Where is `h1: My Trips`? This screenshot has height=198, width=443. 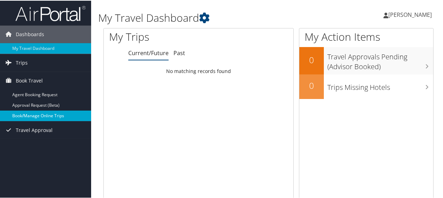
h1: My Trips is located at coordinates (159, 36).